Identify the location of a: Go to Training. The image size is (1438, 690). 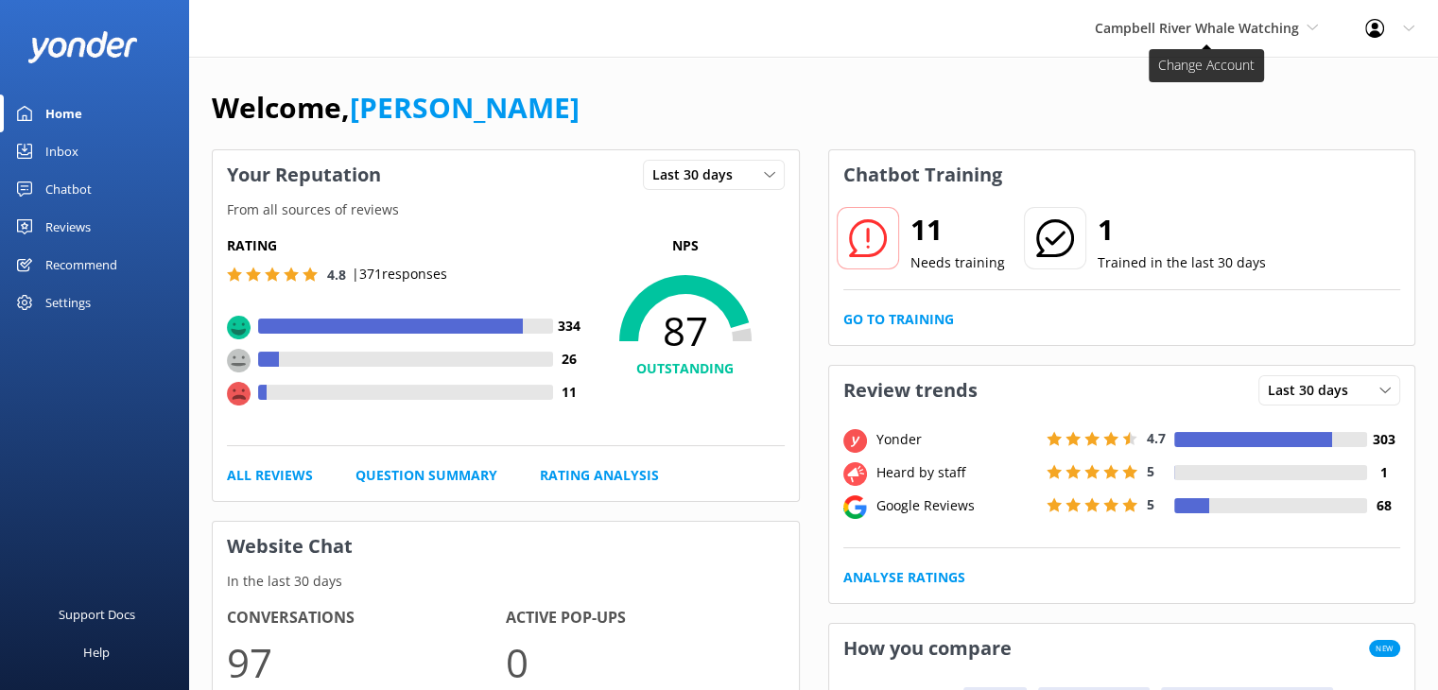
(898, 320).